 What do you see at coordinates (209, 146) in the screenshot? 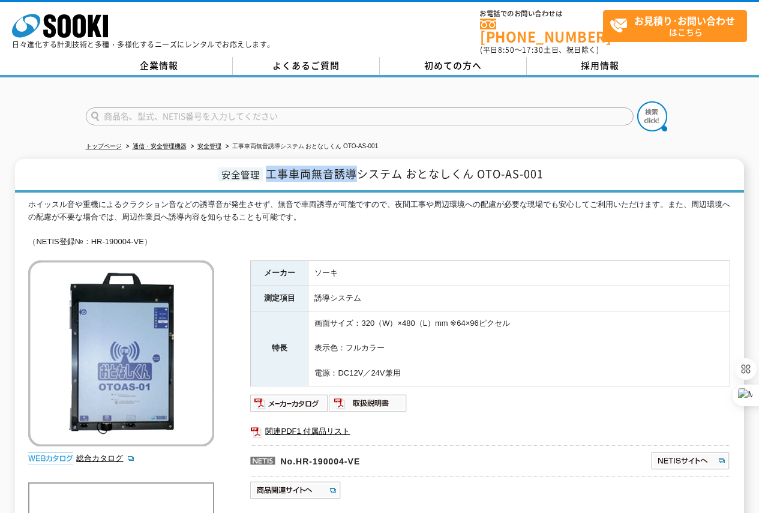
I see `a: 安全管理` at bounding box center [209, 146].